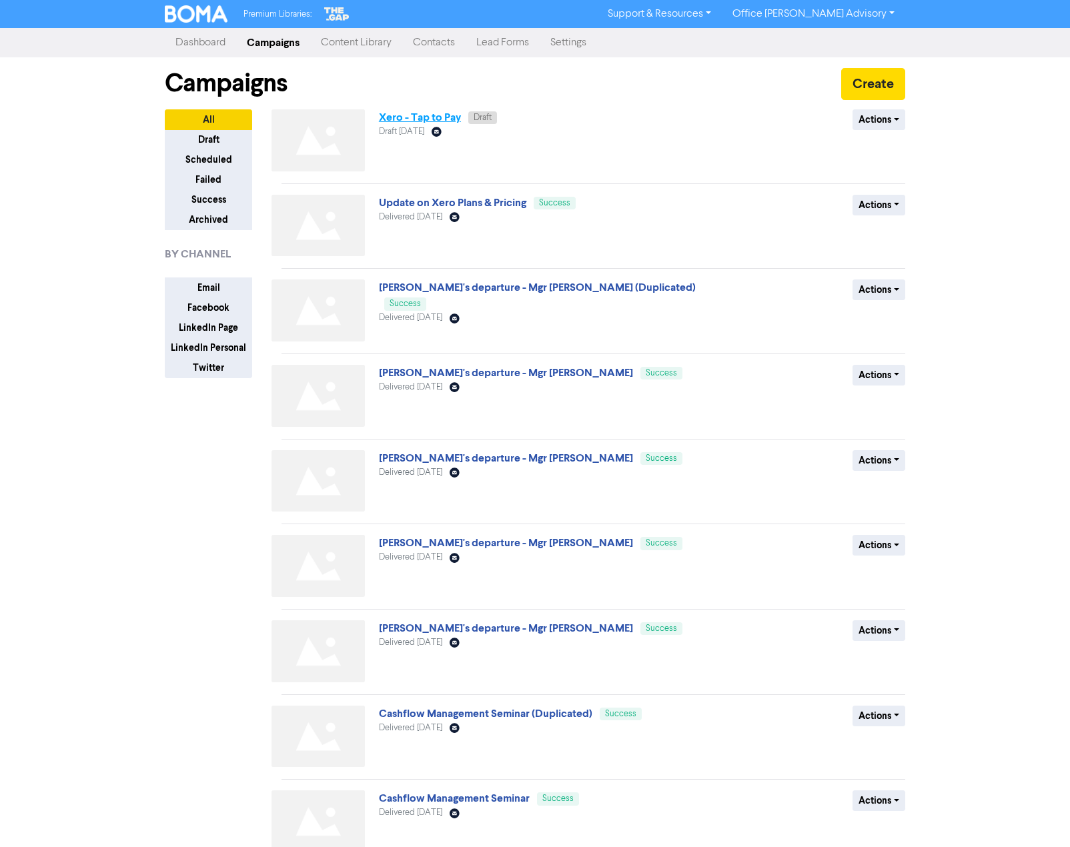  I want to click on a: Update on Xero Plans & Pricing, so click(452, 203).